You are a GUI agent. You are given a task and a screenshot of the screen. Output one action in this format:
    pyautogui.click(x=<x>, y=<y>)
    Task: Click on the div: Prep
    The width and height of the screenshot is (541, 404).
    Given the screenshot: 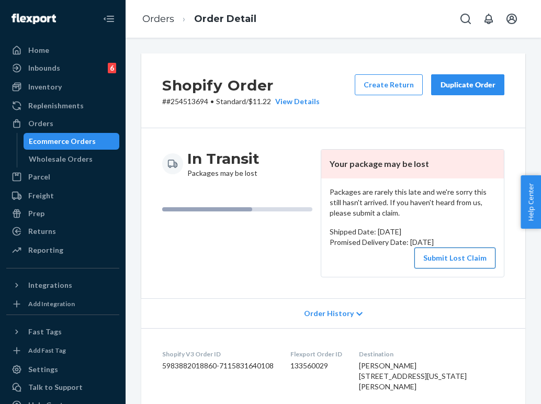 What is the action you would take?
    pyautogui.click(x=36, y=213)
    